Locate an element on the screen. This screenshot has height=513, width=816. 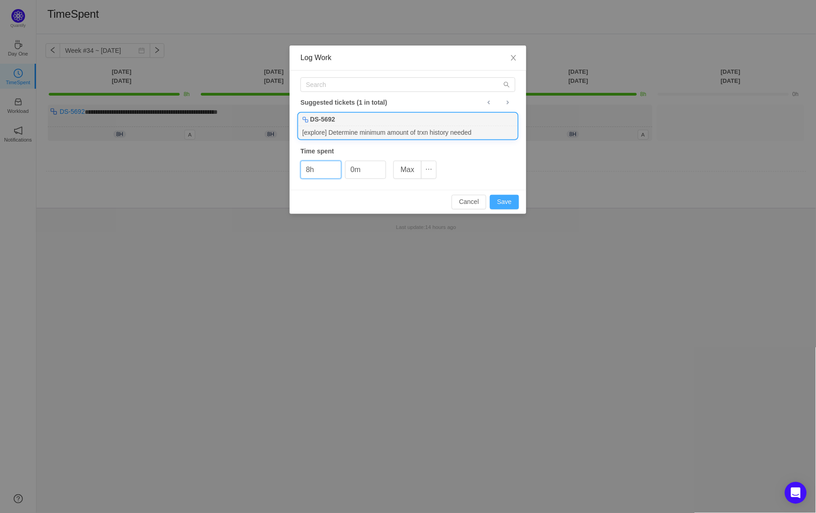
button: Cancel is located at coordinates (469, 202).